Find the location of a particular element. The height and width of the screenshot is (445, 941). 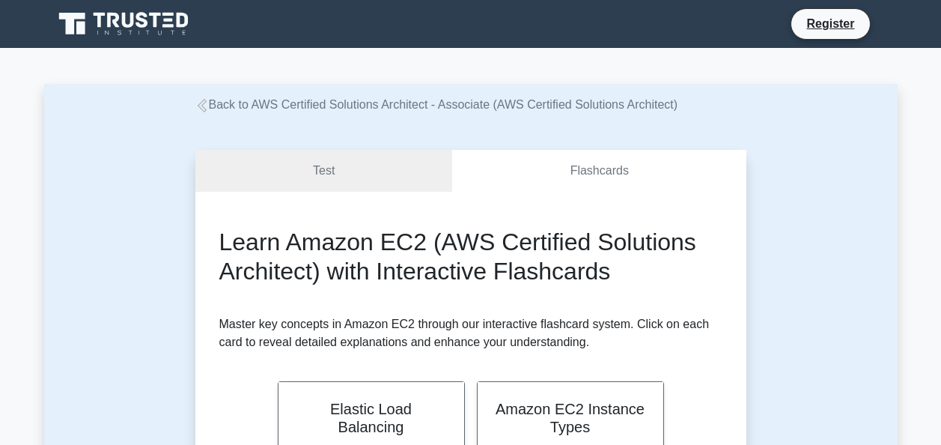

a: Register is located at coordinates (830, 23).